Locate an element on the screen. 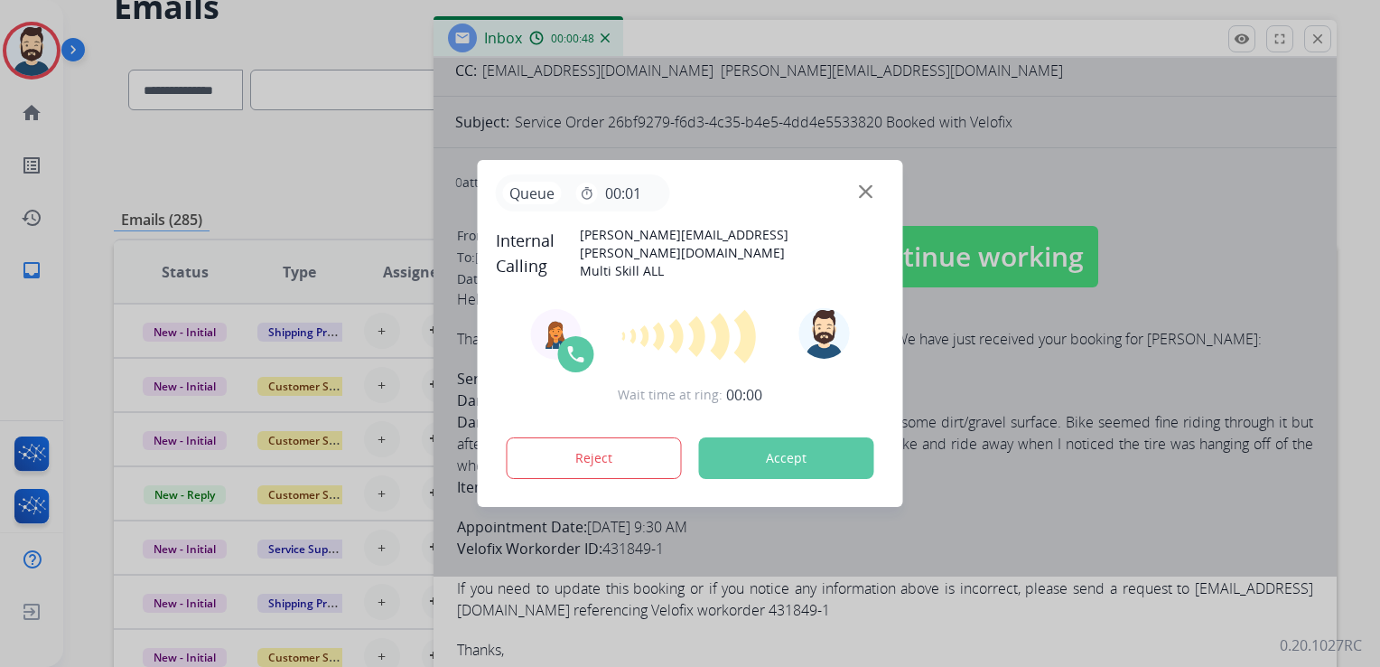 The image size is (1380, 667). button: Accept is located at coordinates (787, 458).